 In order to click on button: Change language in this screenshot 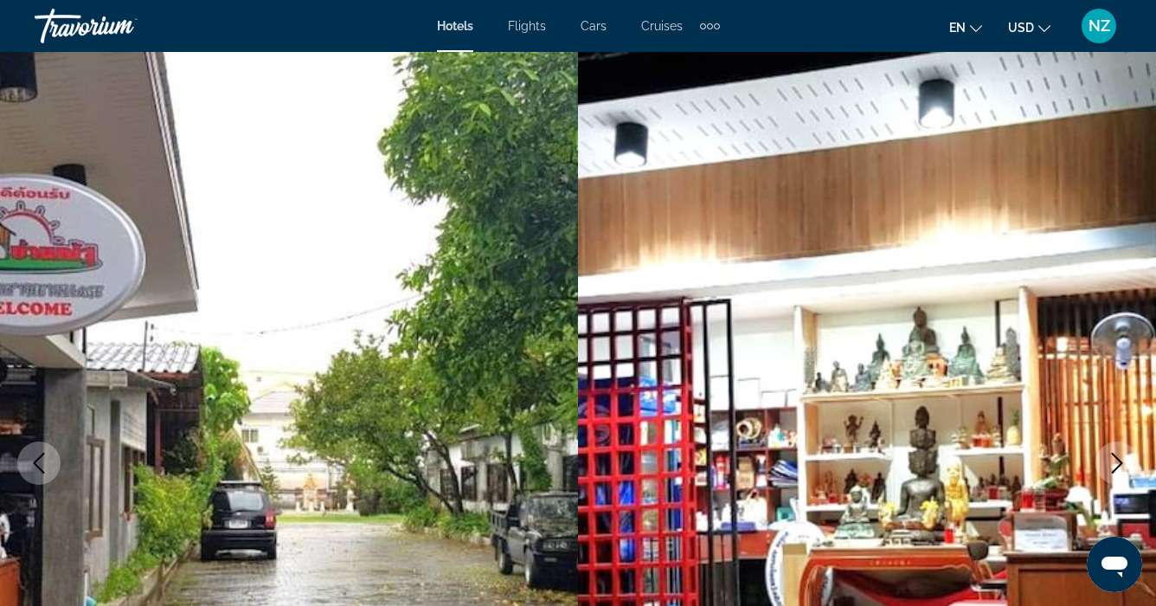, I will do `click(966, 27)`.